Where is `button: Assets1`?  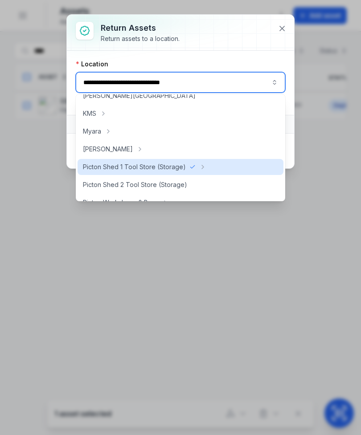
button: Assets1 is located at coordinates (180, 124).